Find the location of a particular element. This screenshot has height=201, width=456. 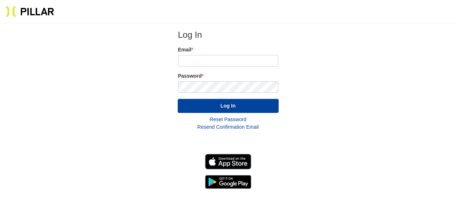

img: Get it on Google Play is located at coordinates (228, 182).